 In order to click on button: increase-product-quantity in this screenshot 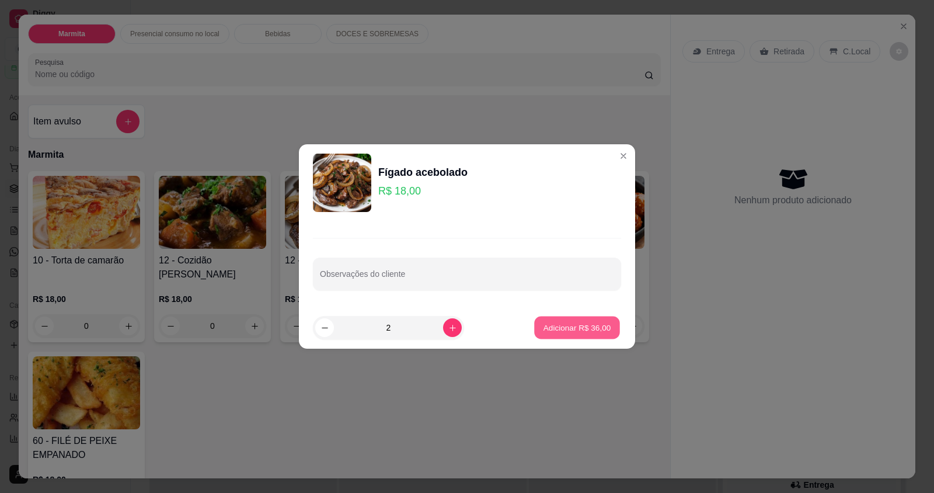, I will do `click(452, 327)`.